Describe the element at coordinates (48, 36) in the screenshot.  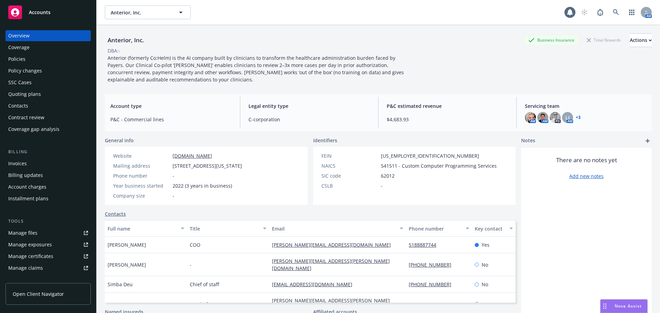
I see `a: Overview` at that location.